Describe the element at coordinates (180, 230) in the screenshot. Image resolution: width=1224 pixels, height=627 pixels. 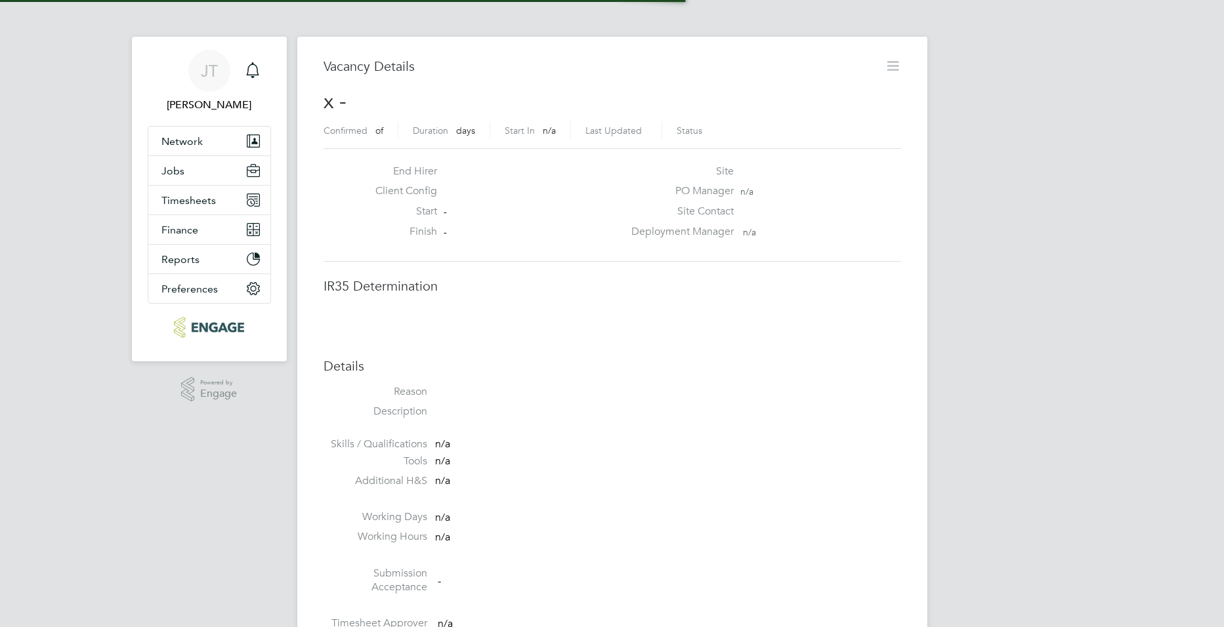
I see `span: Finance` at that location.